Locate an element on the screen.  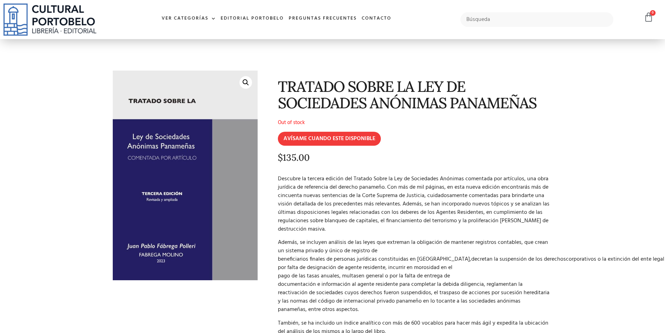
a: Preguntas frecuentes is located at coordinates (323, 19).